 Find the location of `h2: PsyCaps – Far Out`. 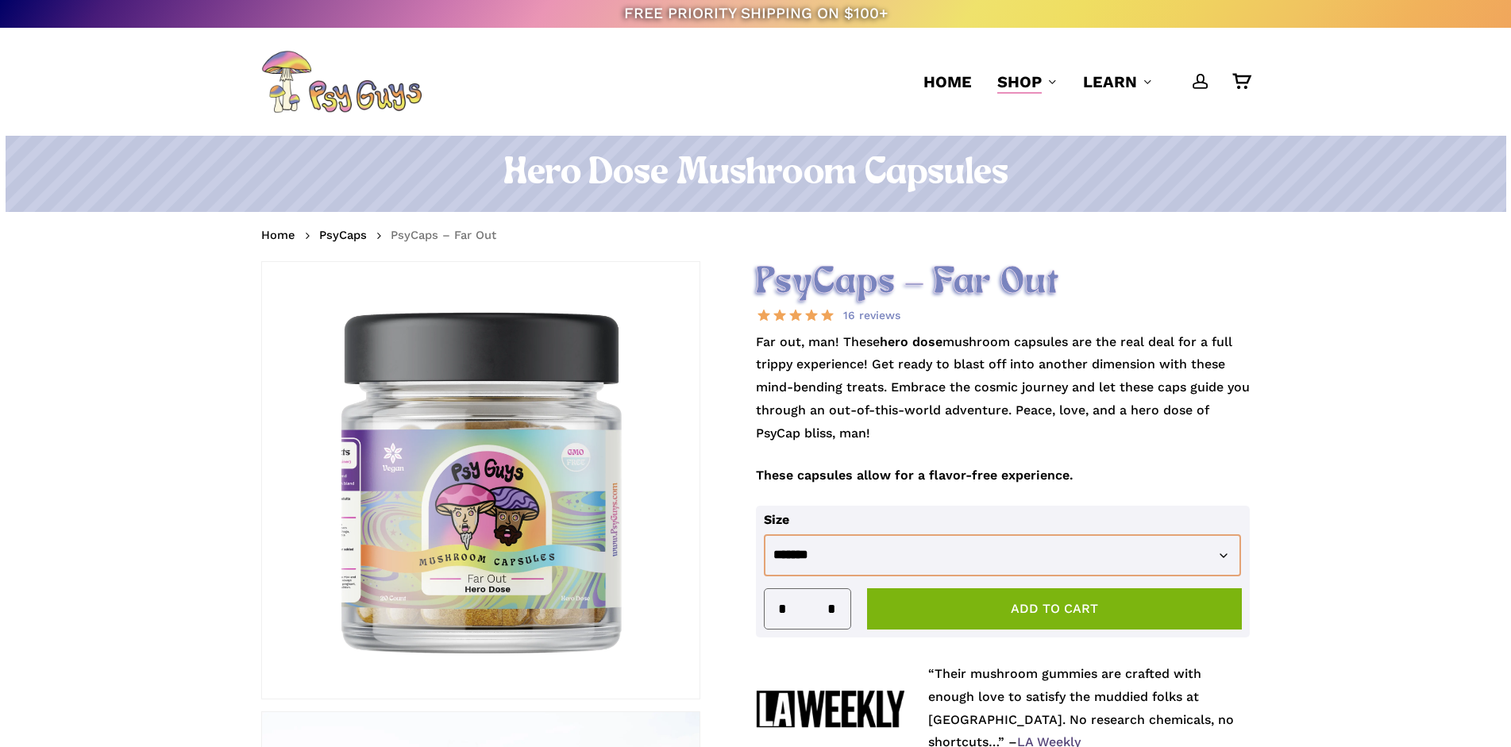

h2: PsyCaps – Far Out is located at coordinates (1003, 283).